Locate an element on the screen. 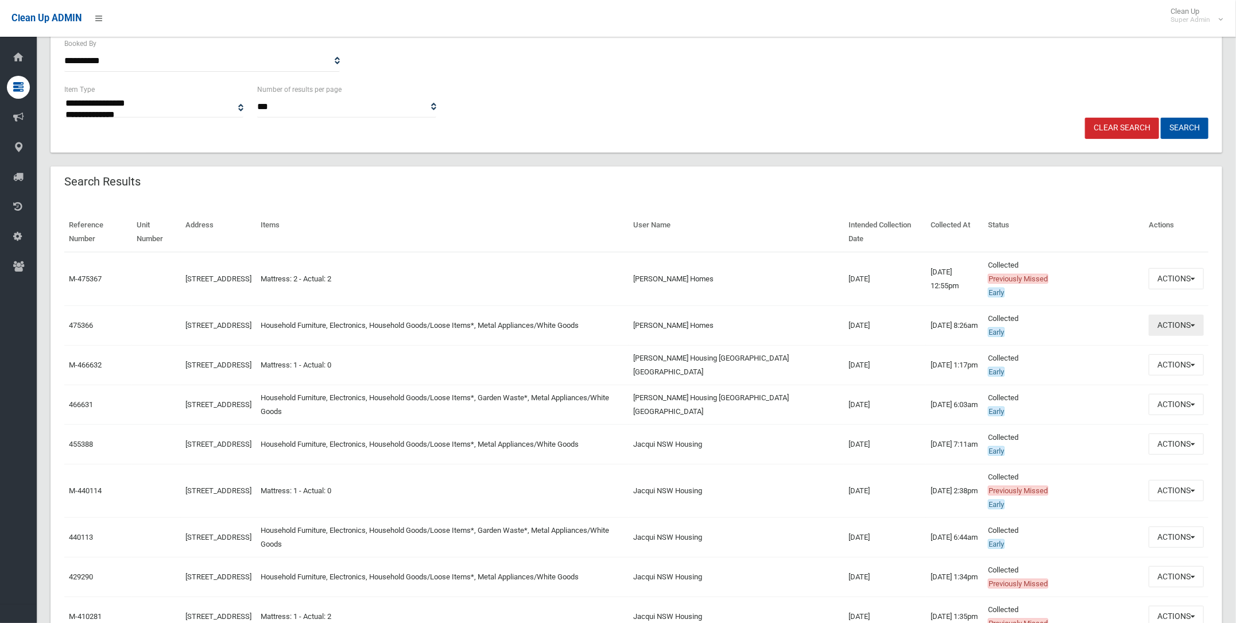 The width and height of the screenshot is (1236, 623). th: Actions is located at coordinates (1176, 232).